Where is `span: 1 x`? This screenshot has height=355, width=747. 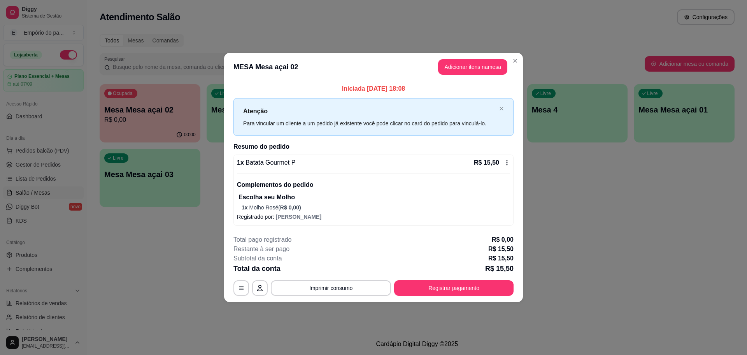
span: 1 x is located at coordinates (245, 207).